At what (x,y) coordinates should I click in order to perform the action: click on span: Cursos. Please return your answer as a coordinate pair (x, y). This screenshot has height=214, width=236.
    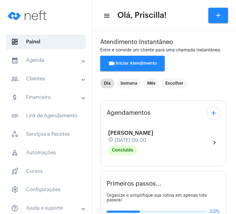
    Looking at the image, I should click on (46, 171).